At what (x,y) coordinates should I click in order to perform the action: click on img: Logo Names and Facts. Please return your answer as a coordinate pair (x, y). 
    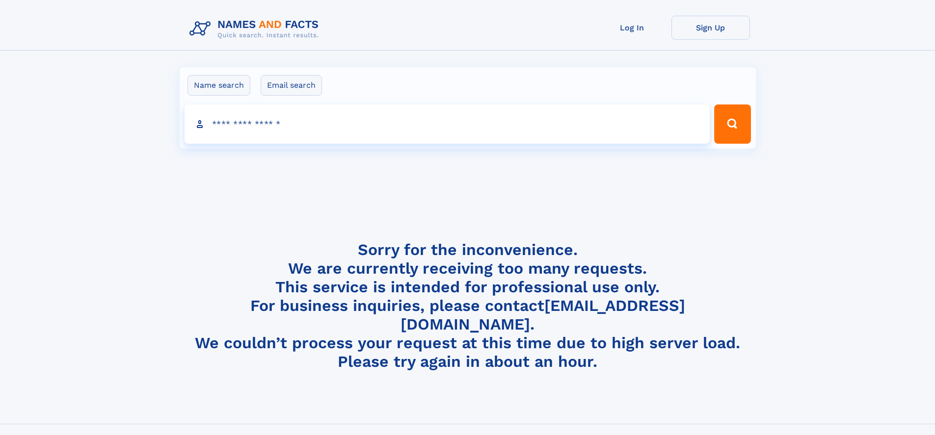
    Looking at the image, I should click on (256, 29).